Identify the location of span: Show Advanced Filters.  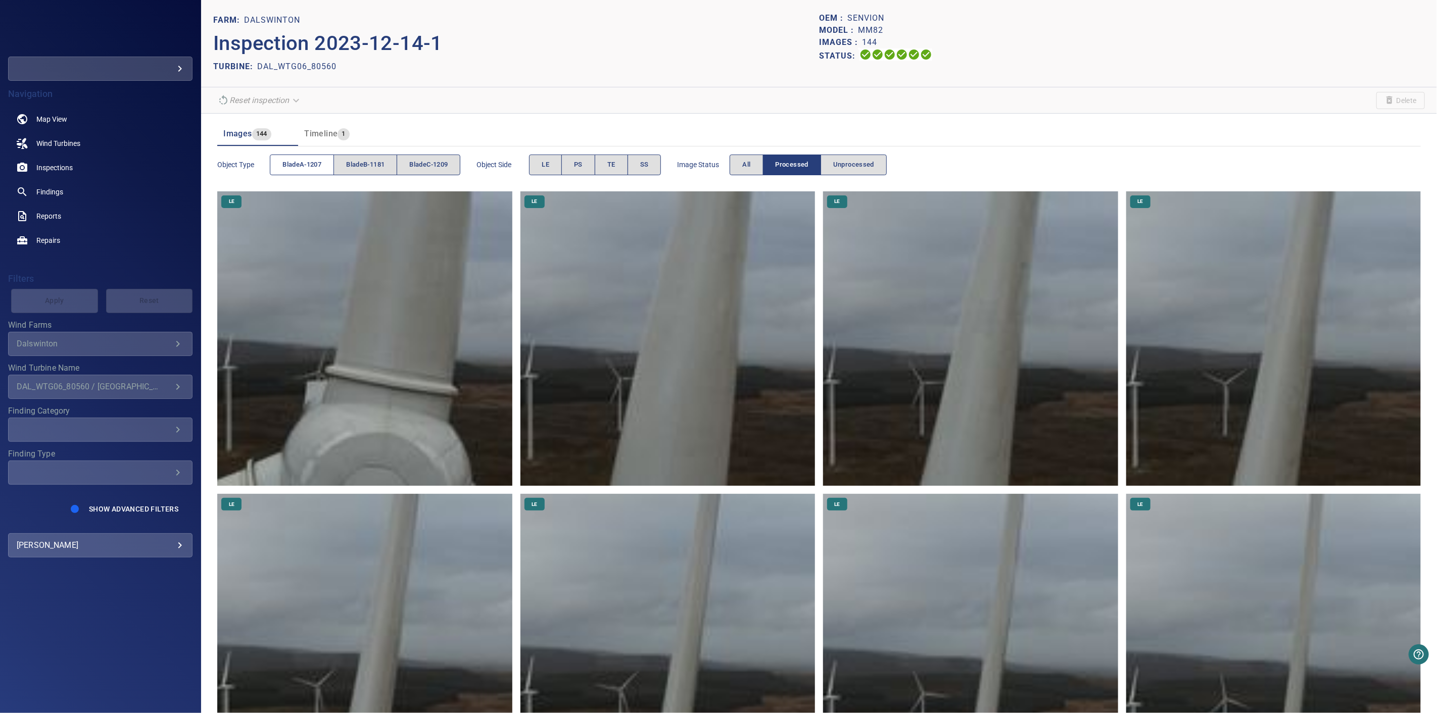
(133, 509).